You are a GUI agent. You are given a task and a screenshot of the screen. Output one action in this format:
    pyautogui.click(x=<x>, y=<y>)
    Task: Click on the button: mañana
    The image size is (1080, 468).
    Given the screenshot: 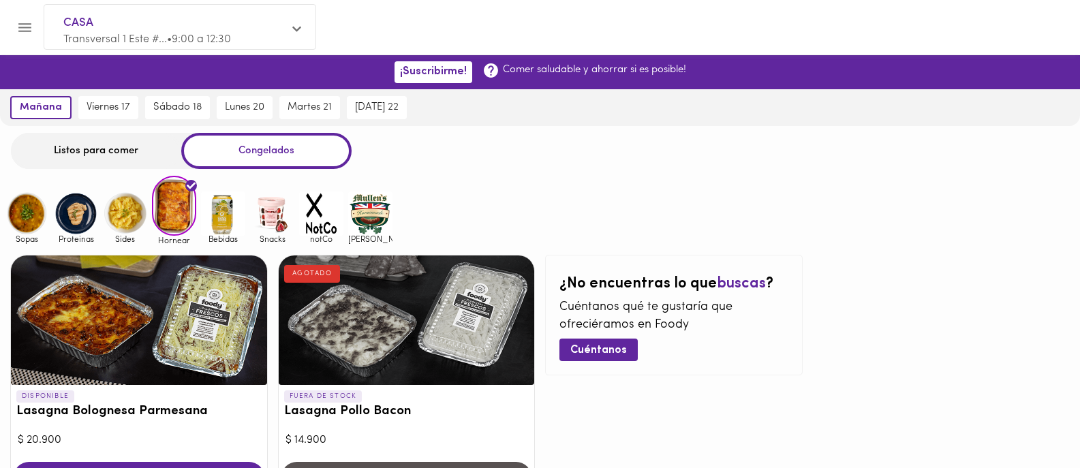 What is the action you would take?
    pyautogui.click(x=41, y=108)
    